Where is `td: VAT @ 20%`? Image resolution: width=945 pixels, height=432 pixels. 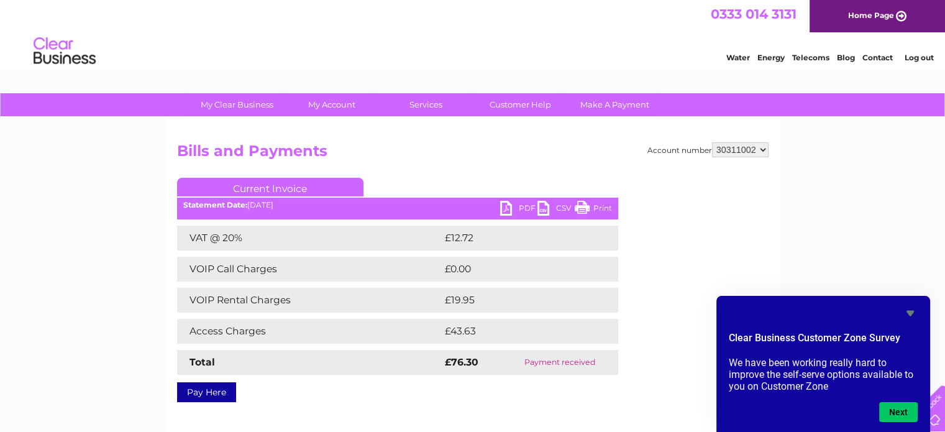 td: VAT @ 20% is located at coordinates (309, 238).